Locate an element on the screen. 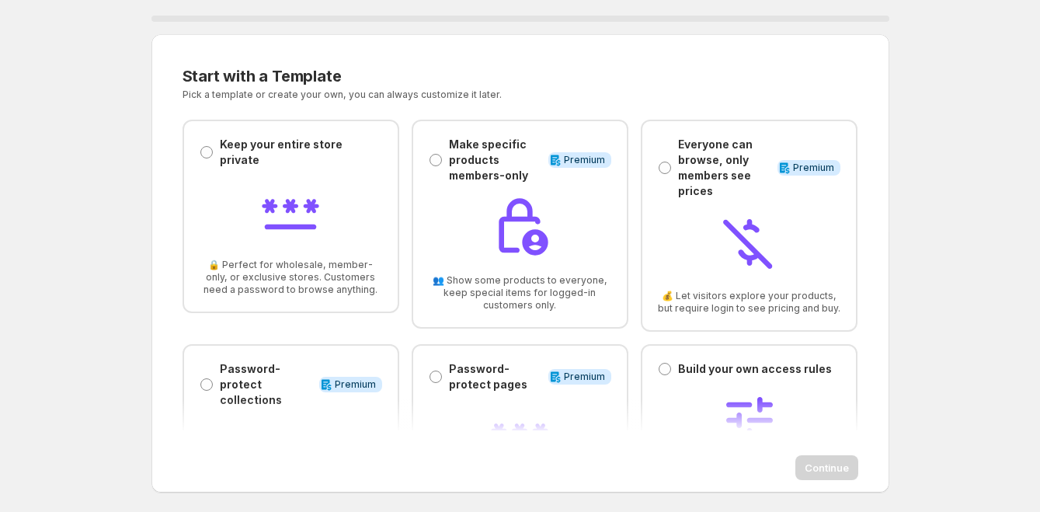 The image size is (1040, 512). img: Everyone can browse, only members see prices is located at coordinates (749, 242).